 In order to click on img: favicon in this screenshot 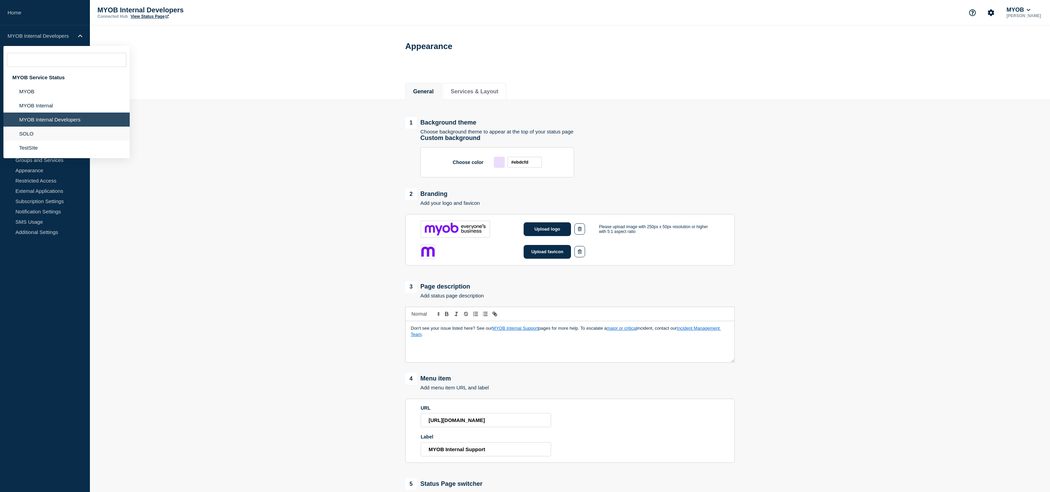, I will do `click(428, 252)`.